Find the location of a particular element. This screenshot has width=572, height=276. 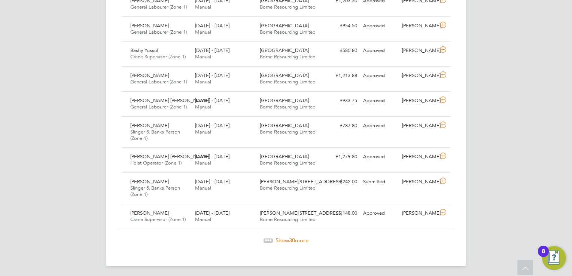

div: £580.80 is located at coordinates (341, 51).